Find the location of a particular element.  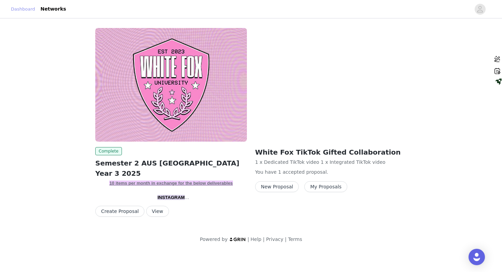

img: White Fox Boutique AUS is located at coordinates (171, 85).